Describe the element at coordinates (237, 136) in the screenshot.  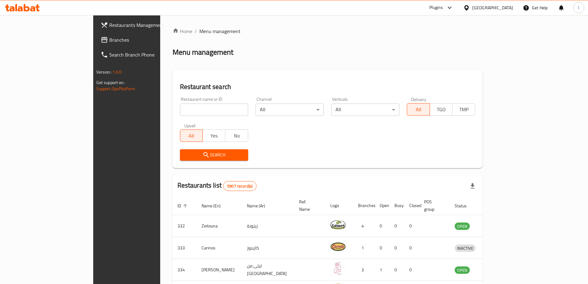
I see `span: No` at that location.